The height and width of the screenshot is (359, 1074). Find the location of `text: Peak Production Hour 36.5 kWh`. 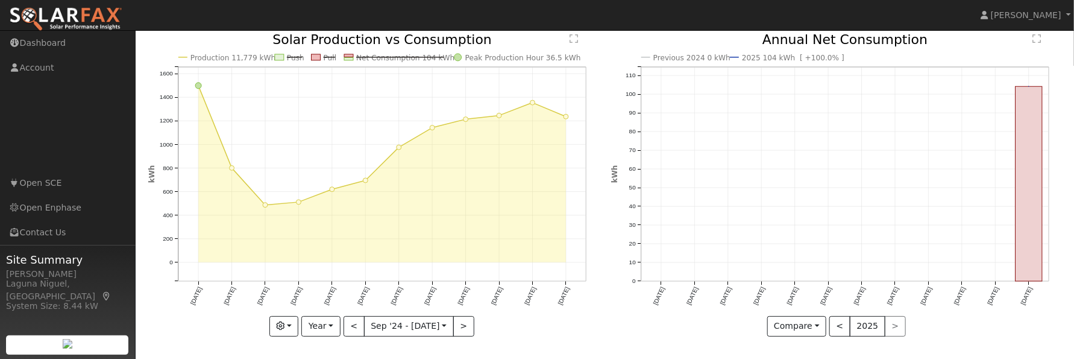

text: Peak Production Hour 36.5 kWh is located at coordinates (523, 58).